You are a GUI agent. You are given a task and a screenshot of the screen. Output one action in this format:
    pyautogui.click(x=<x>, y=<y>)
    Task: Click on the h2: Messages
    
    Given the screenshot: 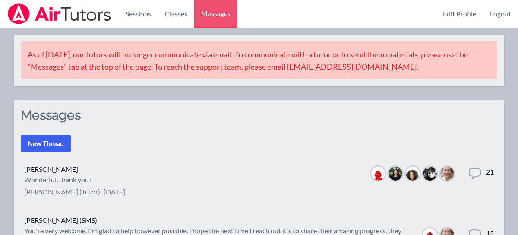 What is the action you would take?
    pyautogui.click(x=140, y=121)
    